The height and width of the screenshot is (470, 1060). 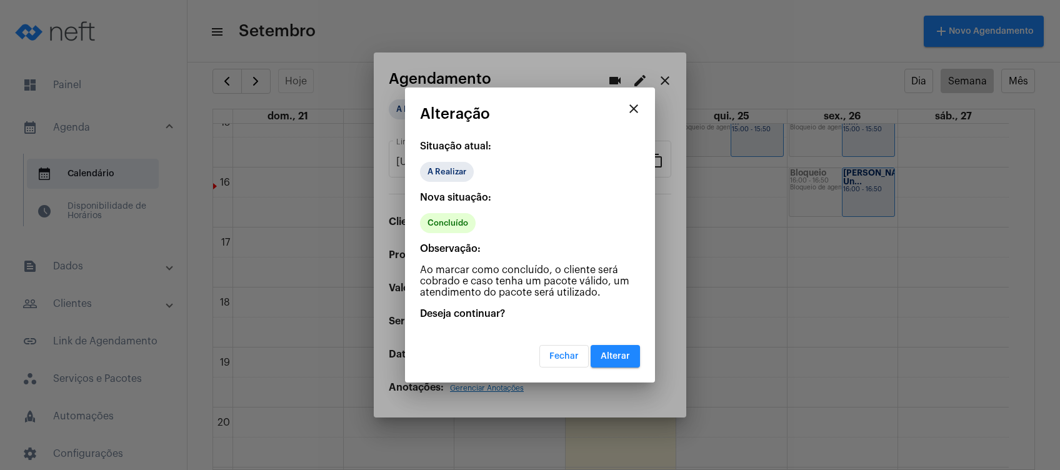 I want to click on span: Fechar, so click(x=564, y=356).